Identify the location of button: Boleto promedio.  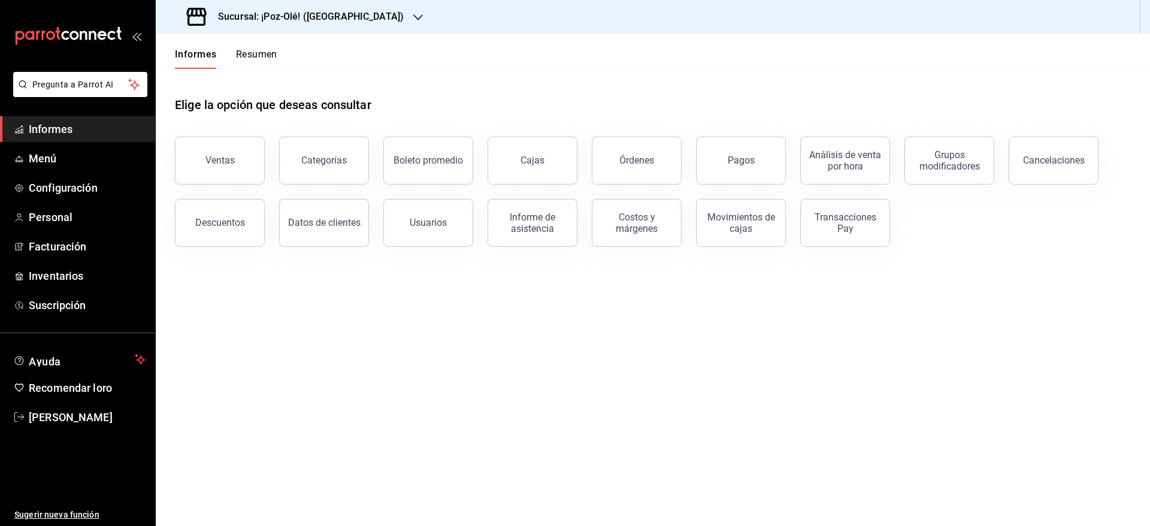
(428, 161).